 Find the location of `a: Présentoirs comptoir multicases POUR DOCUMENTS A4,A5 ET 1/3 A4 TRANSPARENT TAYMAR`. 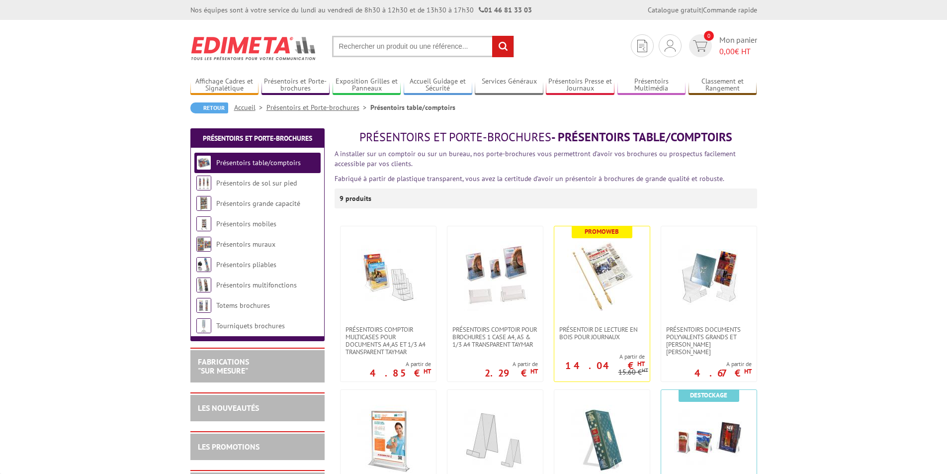

a: Présentoirs comptoir multicases POUR DOCUMENTS A4,A5 ET 1/3 A4 TRANSPARENT TAYMAR is located at coordinates (388, 341).